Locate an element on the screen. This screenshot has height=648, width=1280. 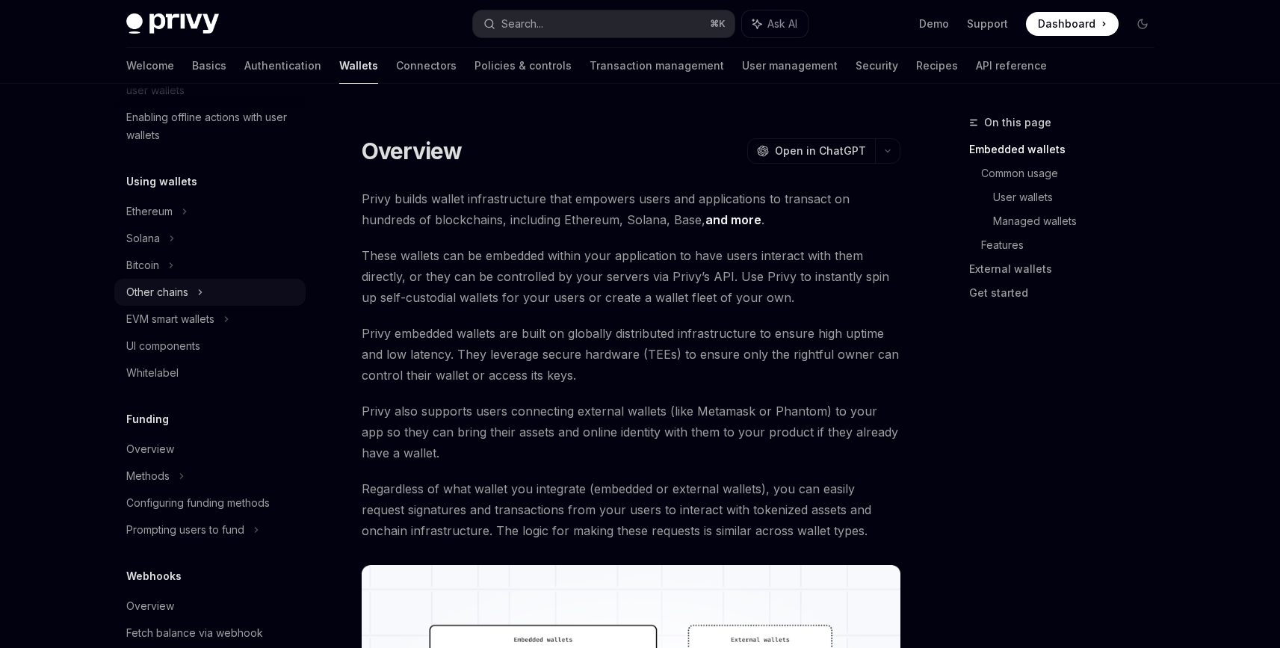
span: ⌘ K is located at coordinates (717, 24).